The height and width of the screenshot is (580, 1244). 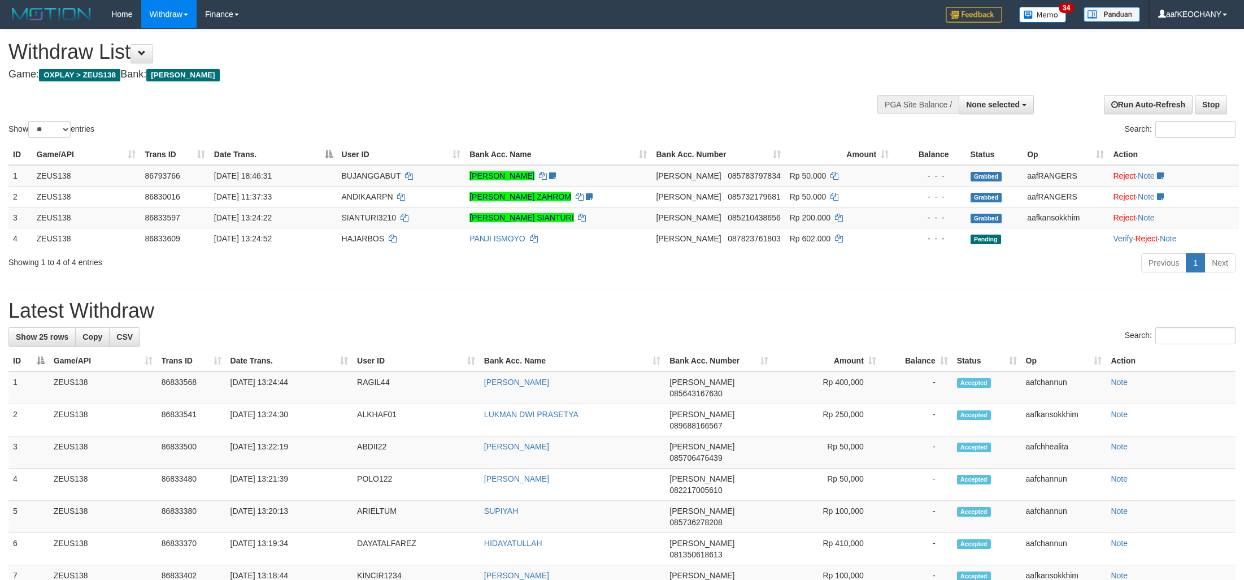 I want to click on span: Copy 085783797834 to clipboard, so click(x=754, y=176).